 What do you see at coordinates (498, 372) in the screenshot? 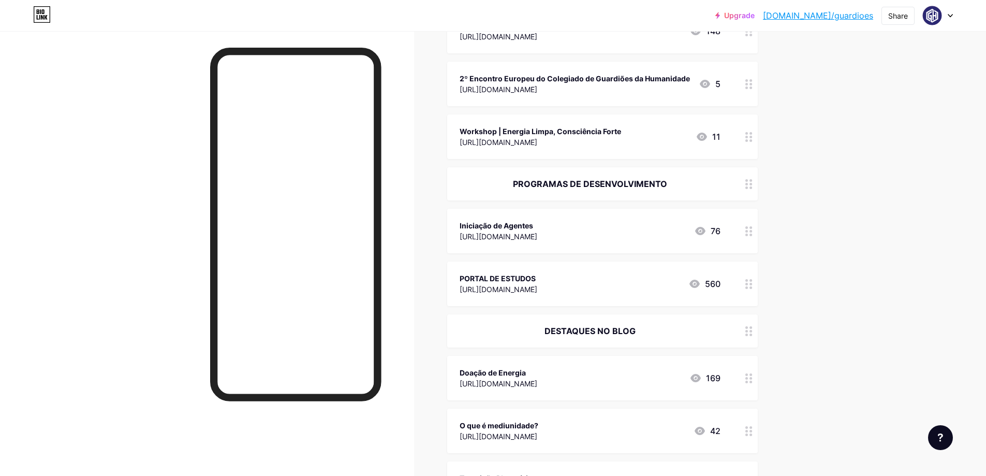
I see `div: Doação de Energia` at bounding box center [498, 372].